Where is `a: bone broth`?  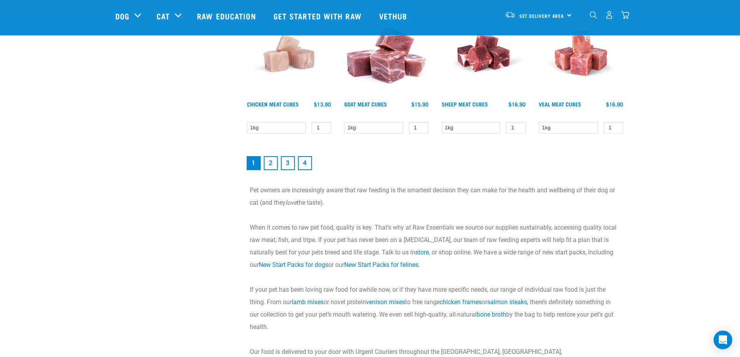
a: bone broth is located at coordinates (491, 314).